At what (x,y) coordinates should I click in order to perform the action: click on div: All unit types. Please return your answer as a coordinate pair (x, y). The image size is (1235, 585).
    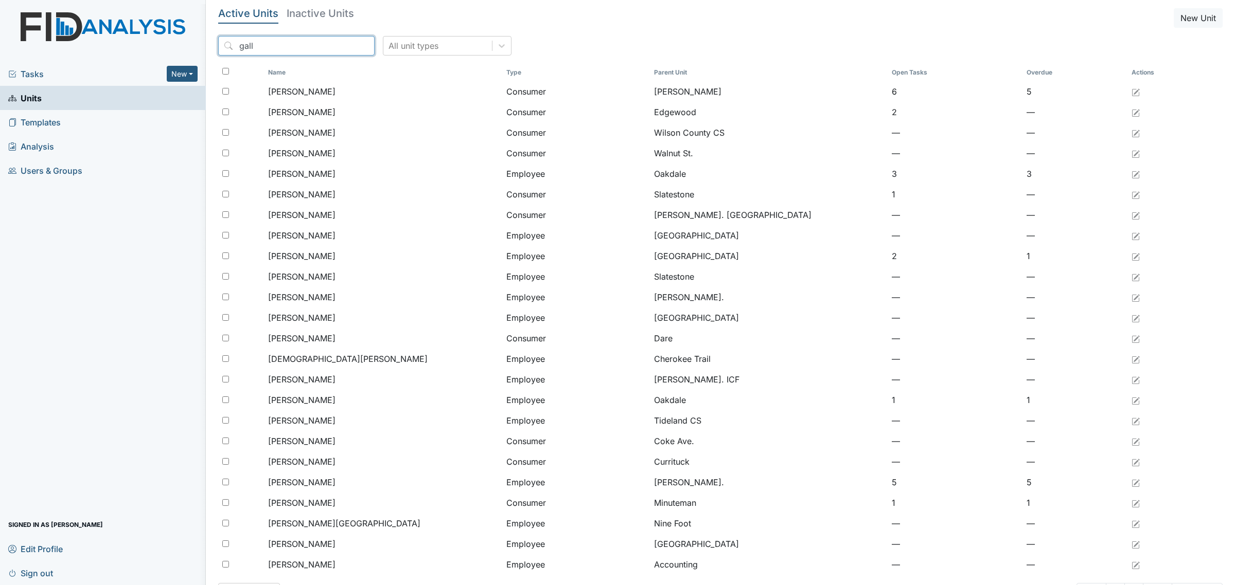
    Looking at the image, I should click on (413, 46).